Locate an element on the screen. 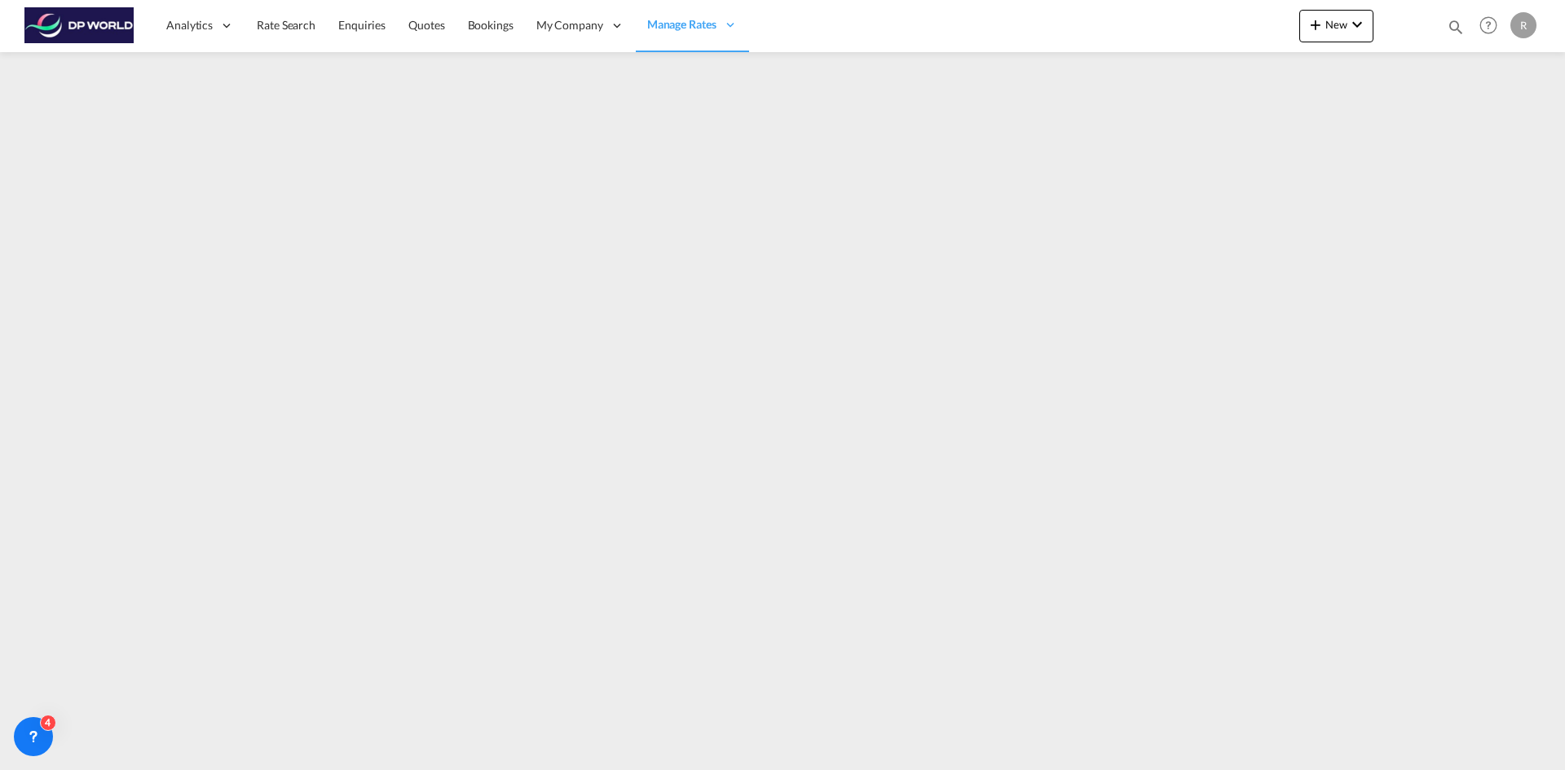 The height and width of the screenshot is (770, 1565). button: icon-plus 400-fgNewicon-chevron-down is located at coordinates (1336, 26).